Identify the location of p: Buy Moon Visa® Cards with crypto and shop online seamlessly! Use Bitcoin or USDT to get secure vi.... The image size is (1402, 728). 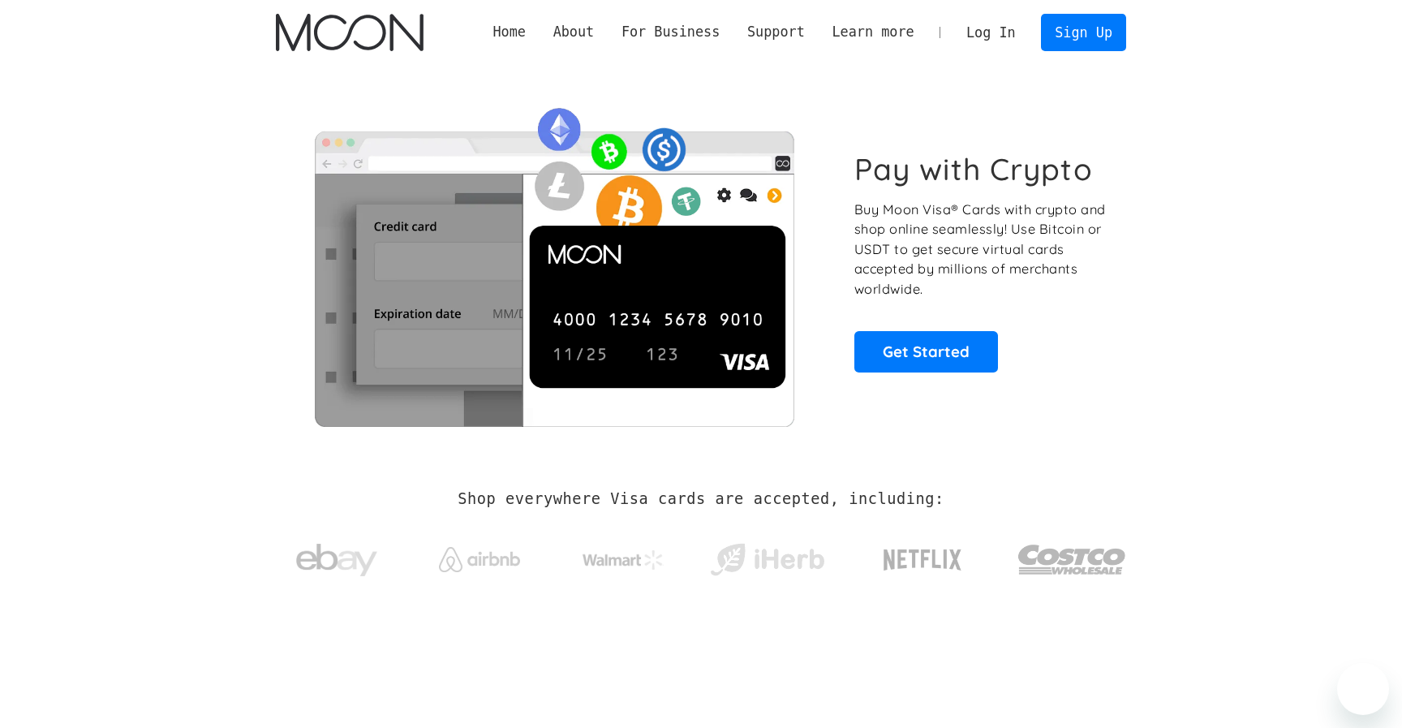
(981, 249).